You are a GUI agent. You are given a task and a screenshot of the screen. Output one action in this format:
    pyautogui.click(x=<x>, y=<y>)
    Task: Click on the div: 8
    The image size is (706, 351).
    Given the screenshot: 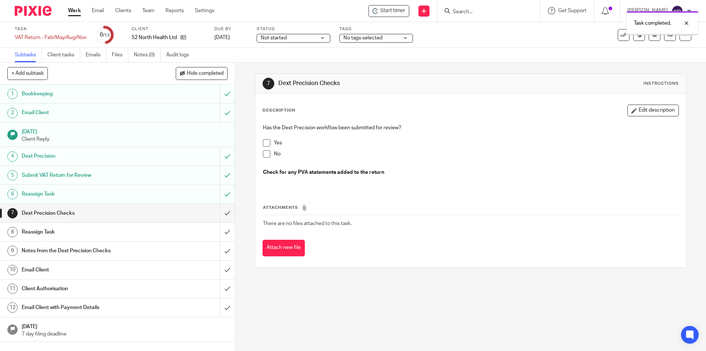 What is the action you would take?
    pyautogui.click(x=13, y=232)
    